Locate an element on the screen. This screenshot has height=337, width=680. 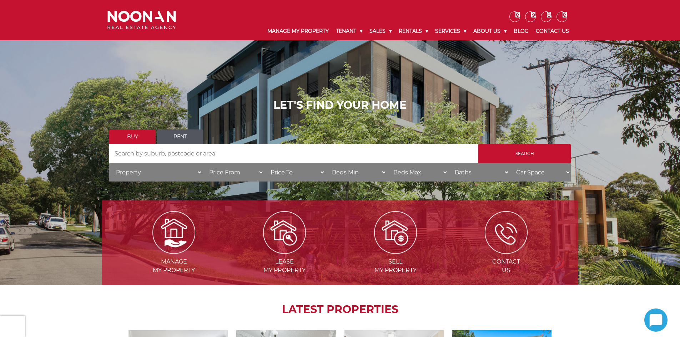
span: Manage my Property is located at coordinates (174, 266).